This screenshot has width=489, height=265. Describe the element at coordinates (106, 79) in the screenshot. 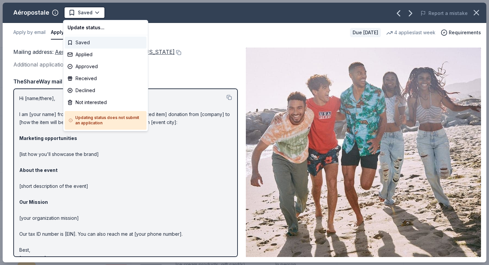

I see `div: Received` at that location.